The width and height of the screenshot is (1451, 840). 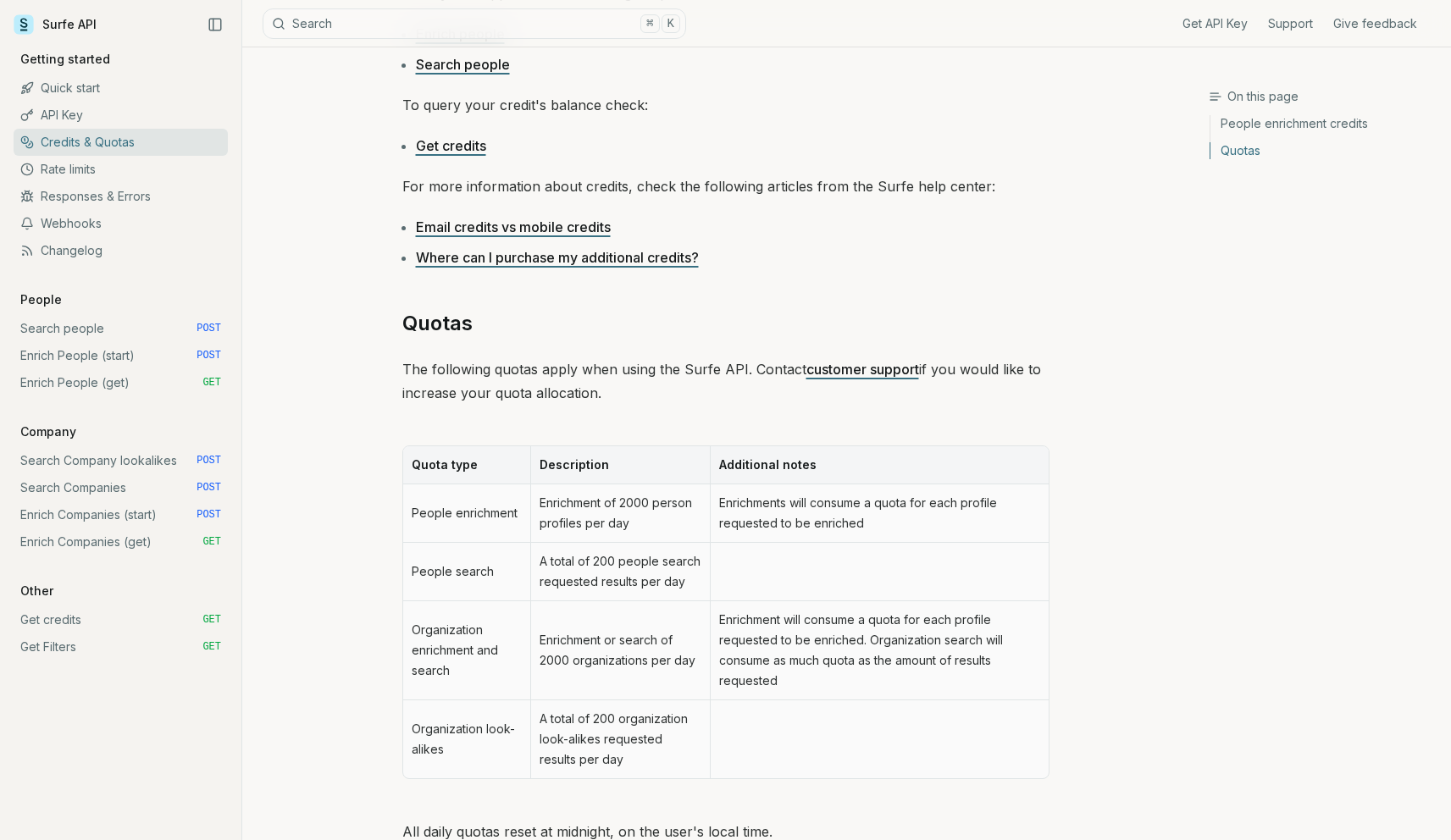 I want to click on td: People enrichment, so click(x=467, y=513).